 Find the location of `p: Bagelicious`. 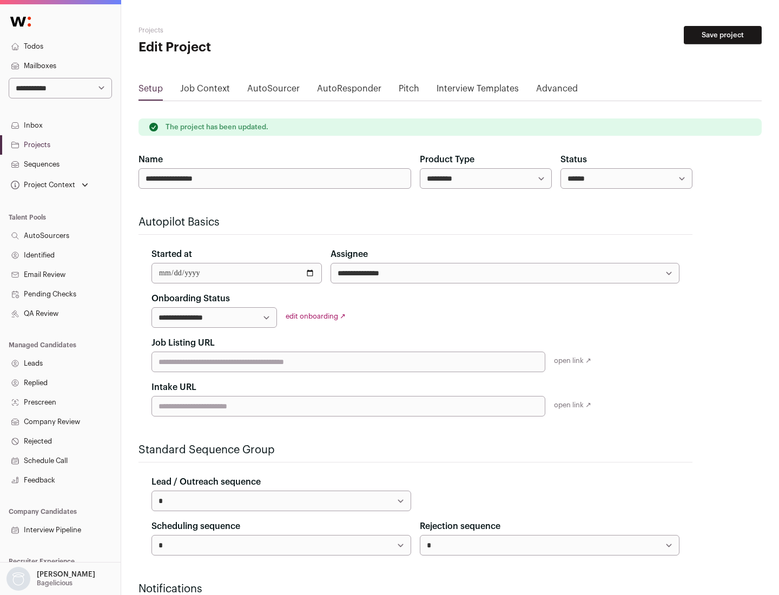

p: Bagelicious is located at coordinates (55, 583).